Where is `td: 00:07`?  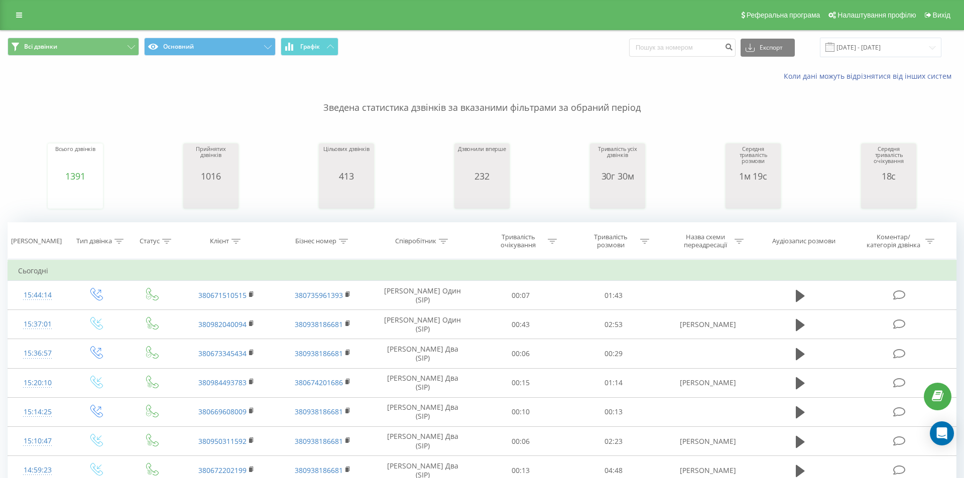 td: 00:07 is located at coordinates (521, 296).